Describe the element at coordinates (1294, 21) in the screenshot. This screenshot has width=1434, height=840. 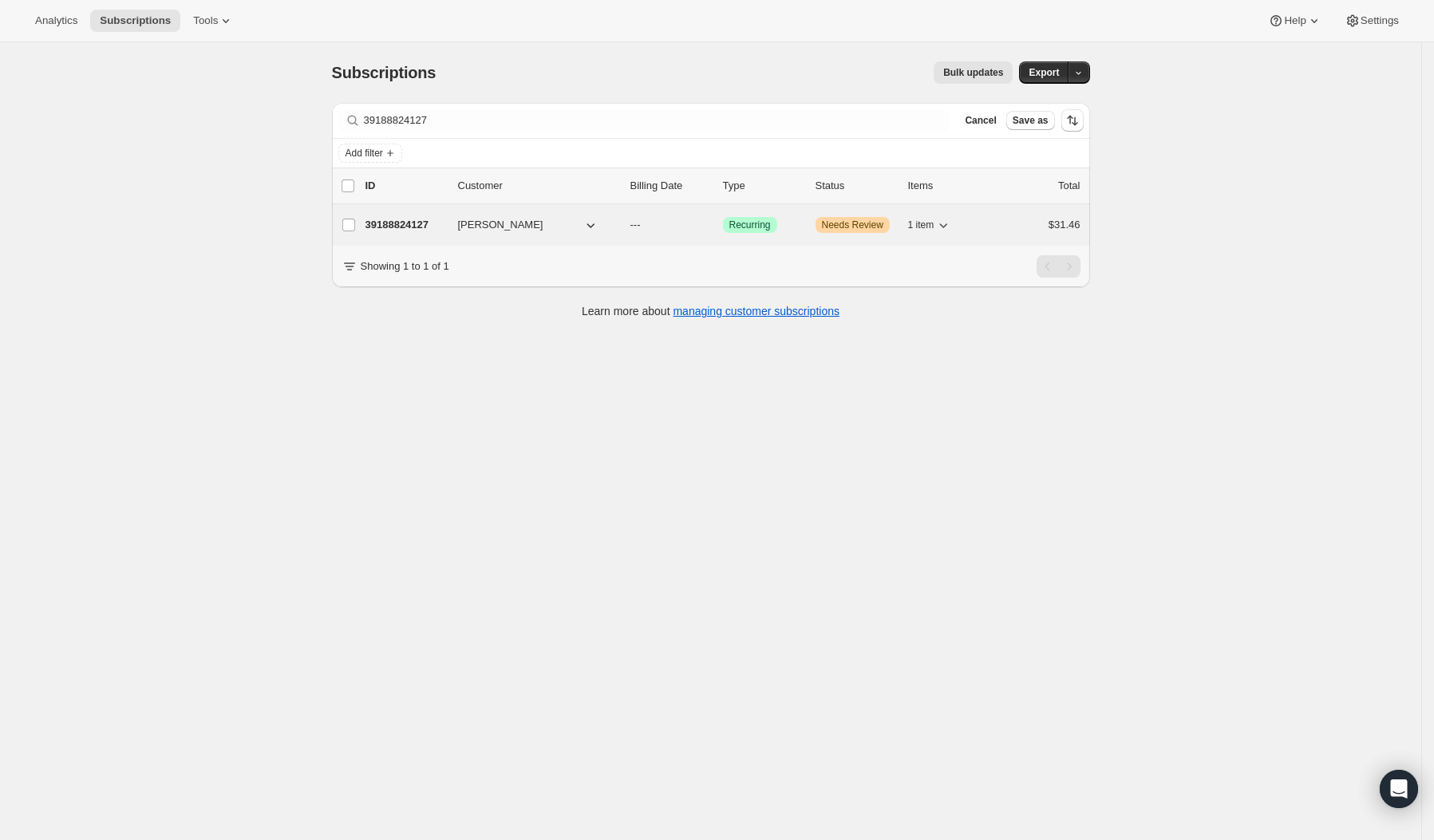
I see `span: Help` at that location.